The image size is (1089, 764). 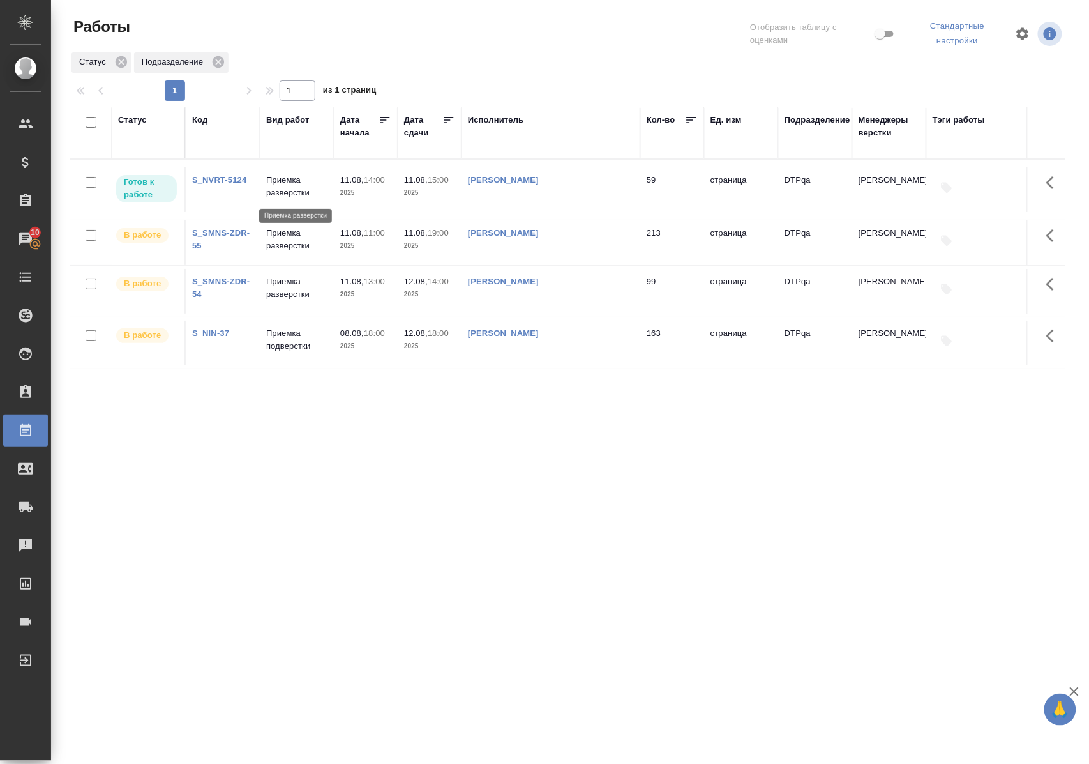 What do you see at coordinates (438, 232) in the screenshot?
I see `p: 19:00` at bounding box center [438, 232].